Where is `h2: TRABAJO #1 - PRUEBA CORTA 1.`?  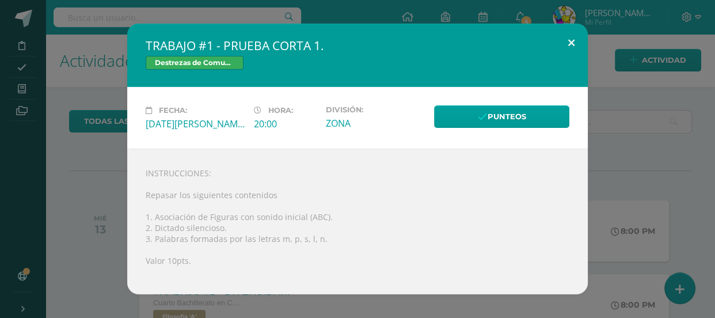 h2: TRABAJO #1 - PRUEBA CORTA 1. is located at coordinates (357, 45).